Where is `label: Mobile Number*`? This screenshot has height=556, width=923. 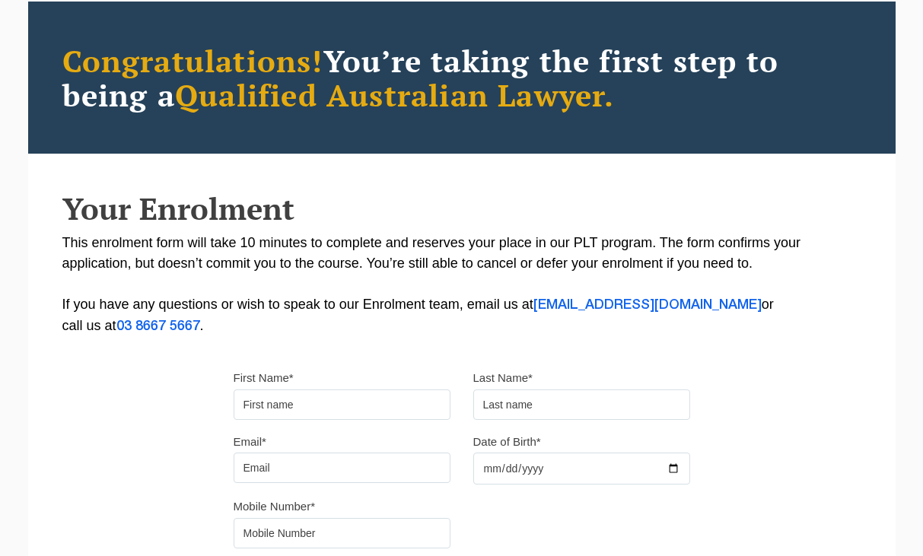
label: Mobile Number* is located at coordinates (275, 507).